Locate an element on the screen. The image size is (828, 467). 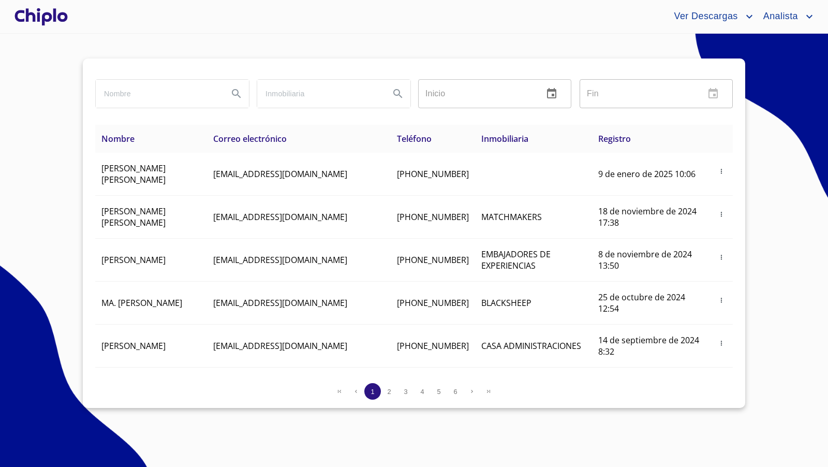
button: 3 is located at coordinates (406, 391).